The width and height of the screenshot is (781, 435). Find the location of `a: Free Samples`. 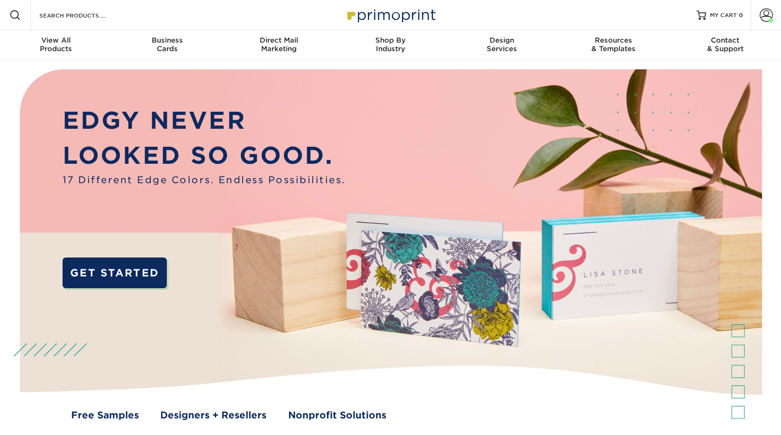

a: Free Samples is located at coordinates (105, 416).